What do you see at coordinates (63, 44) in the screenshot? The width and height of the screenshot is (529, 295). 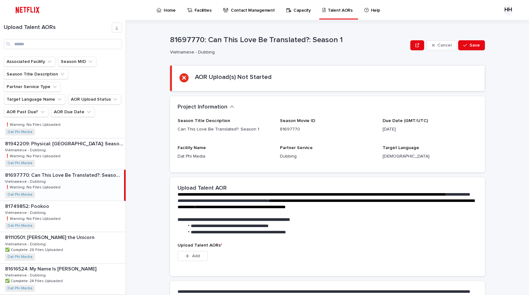 I see `div: Search` at bounding box center [63, 44].